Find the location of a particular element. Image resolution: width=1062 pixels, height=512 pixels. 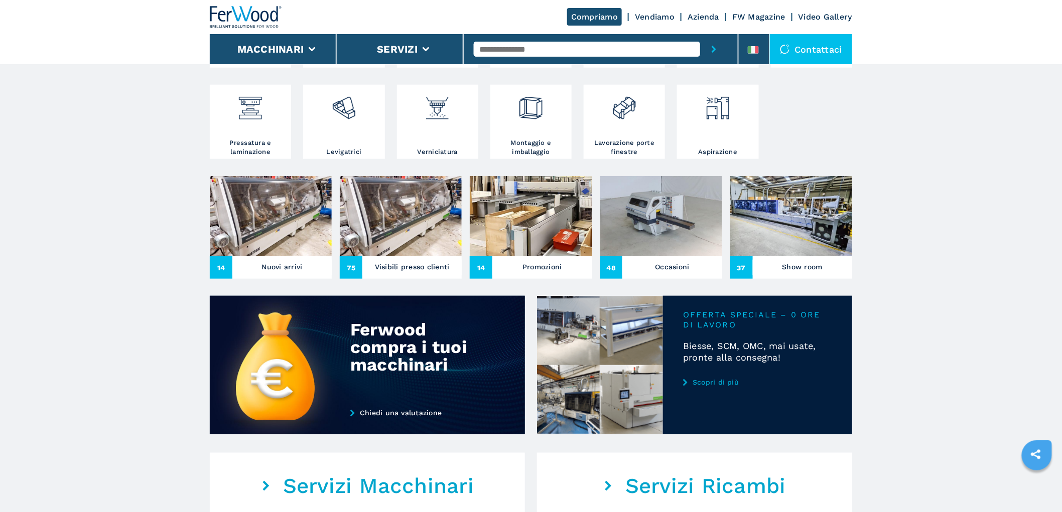

a: Vendiamo is located at coordinates (654, 17).